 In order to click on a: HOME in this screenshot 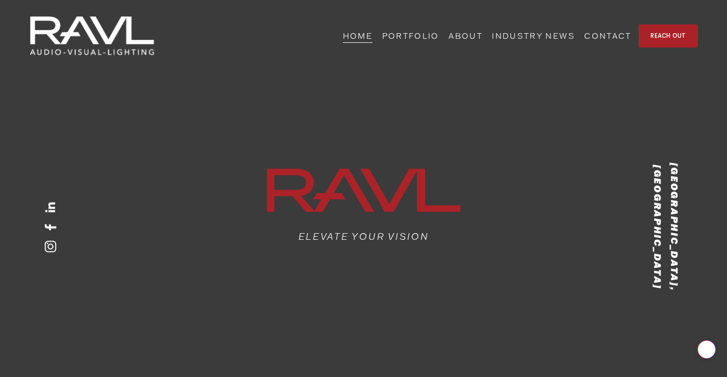, I will do `click(358, 36)`.